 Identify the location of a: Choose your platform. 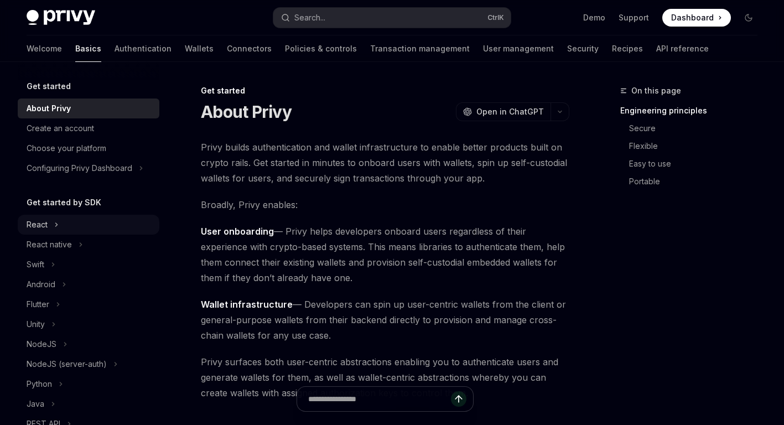
(89, 148).